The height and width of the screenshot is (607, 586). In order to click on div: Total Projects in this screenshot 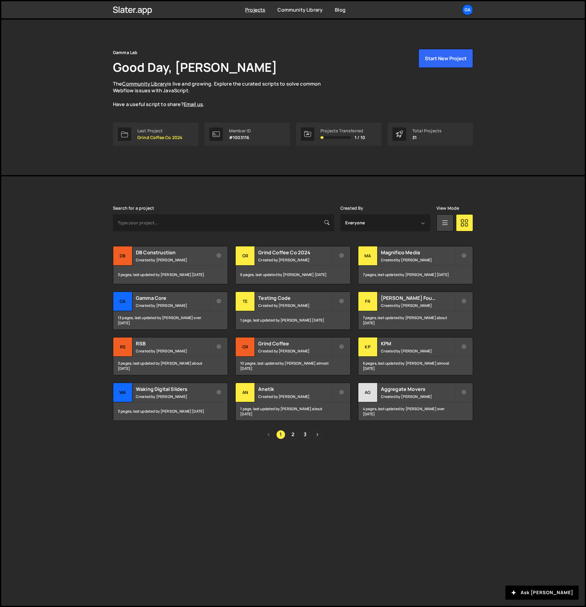, I will do `click(427, 131)`.